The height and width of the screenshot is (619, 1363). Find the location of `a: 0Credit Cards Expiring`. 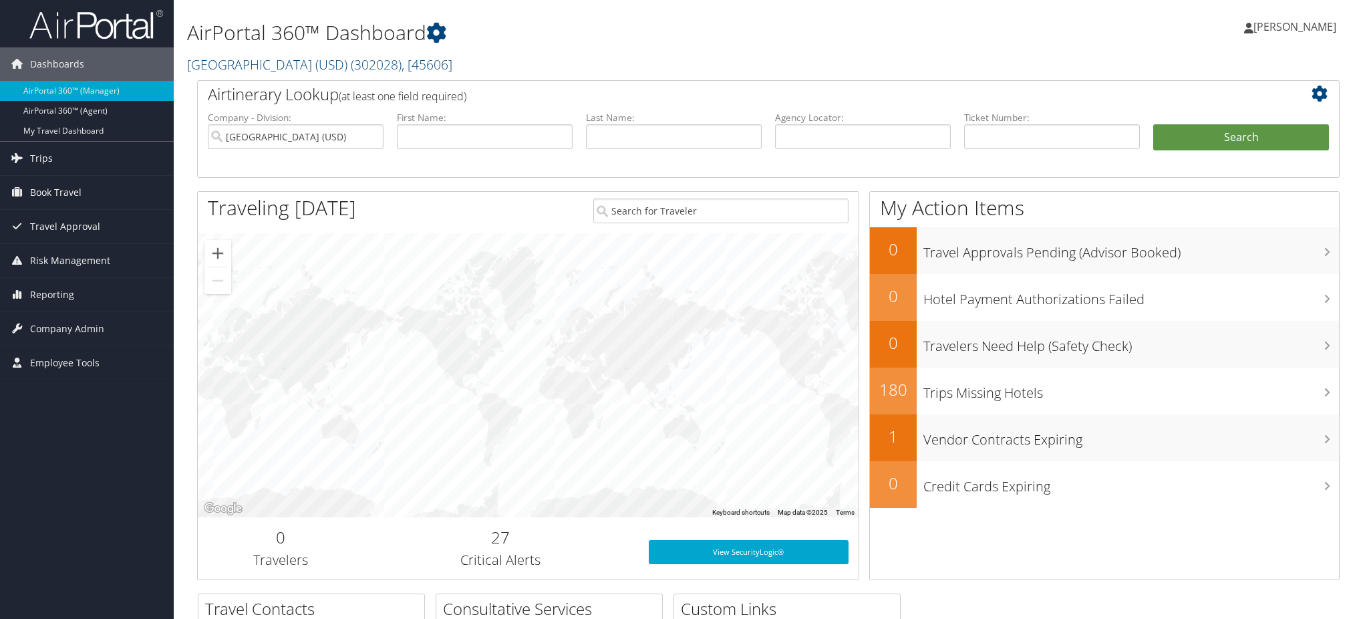

a: 0Credit Cards Expiring is located at coordinates (1104, 484).